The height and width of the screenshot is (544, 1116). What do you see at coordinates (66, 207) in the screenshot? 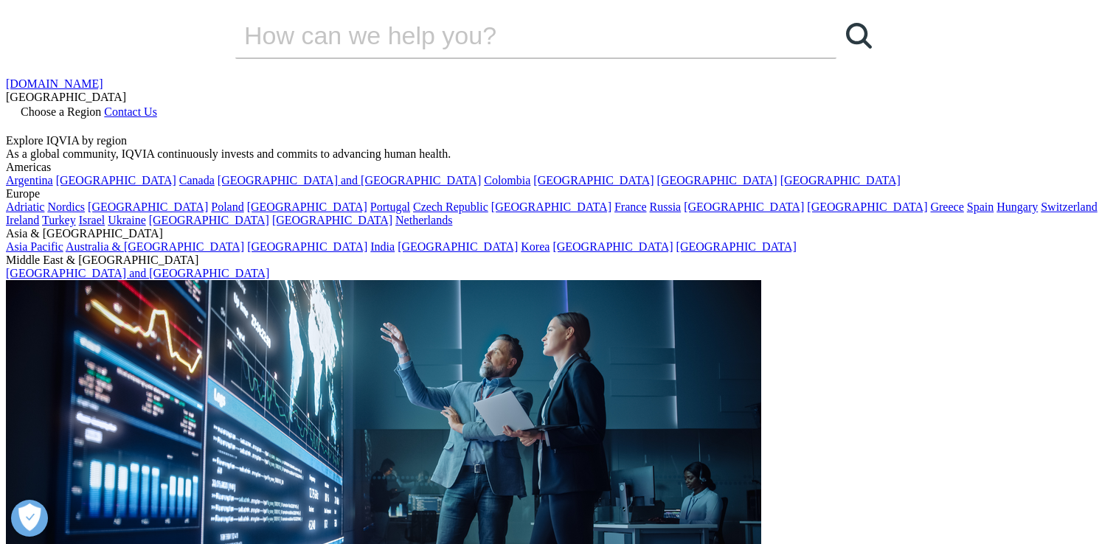
I see `a: Nordics` at bounding box center [66, 207].